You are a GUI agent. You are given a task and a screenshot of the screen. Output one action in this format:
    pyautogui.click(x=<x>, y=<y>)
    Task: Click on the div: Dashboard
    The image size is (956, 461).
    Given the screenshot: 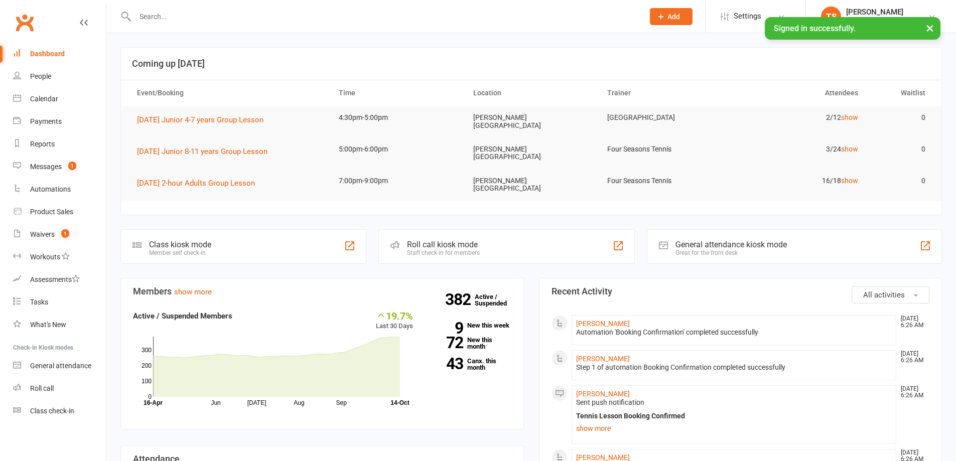 What is the action you would take?
    pyautogui.click(x=47, y=54)
    